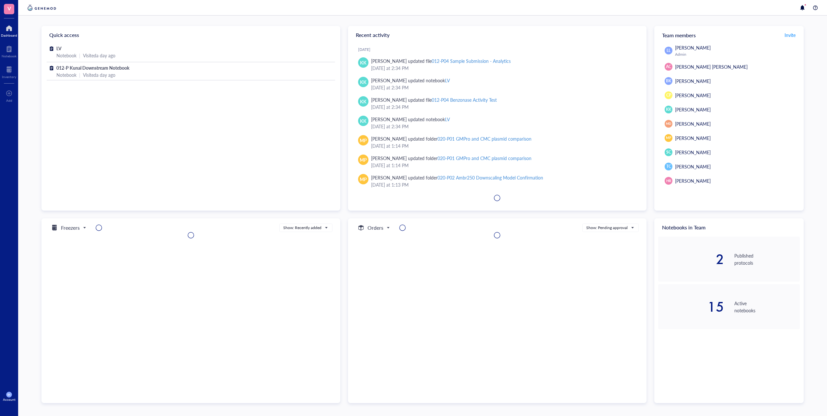 The height and width of the screenshot is (416, 827). I want to click on span: CP, so click(669, 95).